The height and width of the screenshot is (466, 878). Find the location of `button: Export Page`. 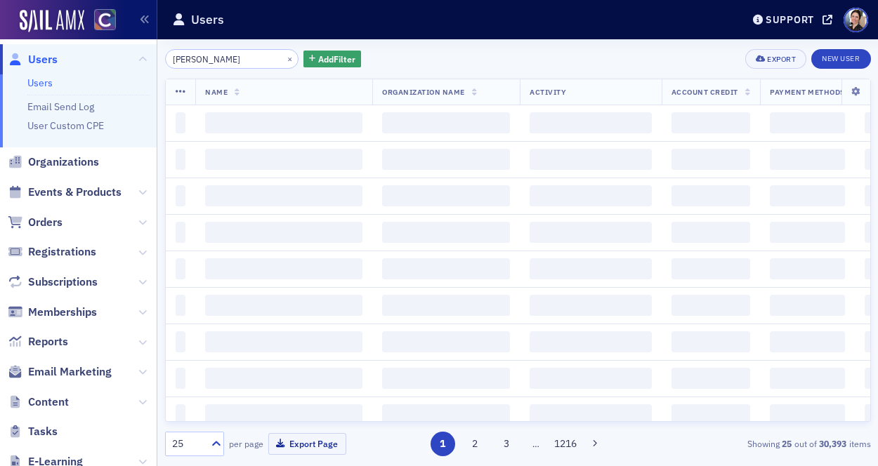

button: Export Page is located at coordinates (307, 444).